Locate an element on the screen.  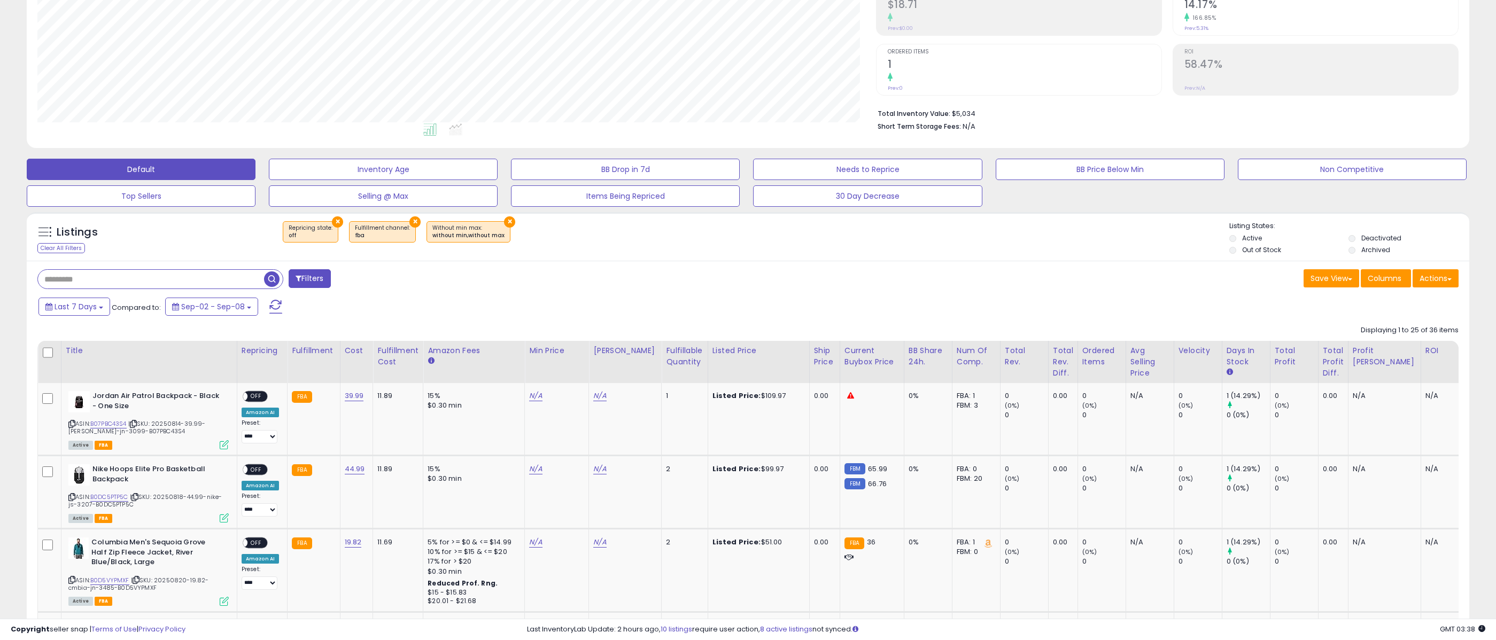
button: Save View is located at coordinates (1331, 278).